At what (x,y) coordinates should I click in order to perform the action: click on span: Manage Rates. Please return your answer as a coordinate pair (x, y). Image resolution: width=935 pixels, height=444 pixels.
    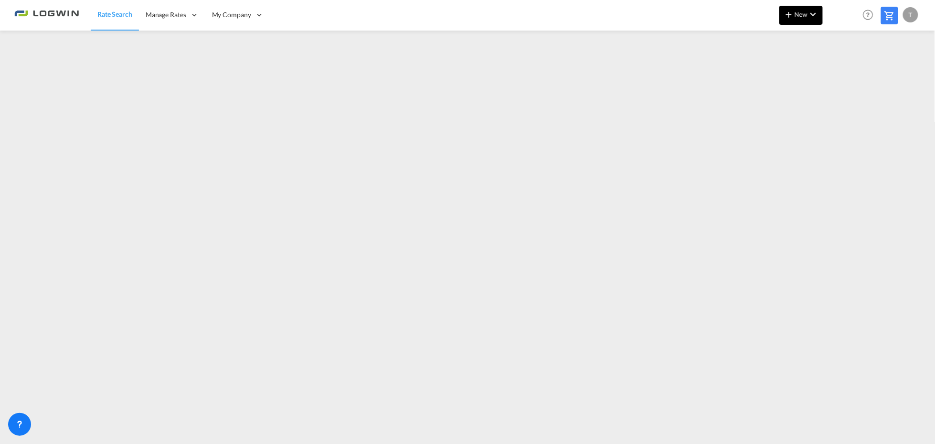
    Looking at the image, I should click on (166, 15).